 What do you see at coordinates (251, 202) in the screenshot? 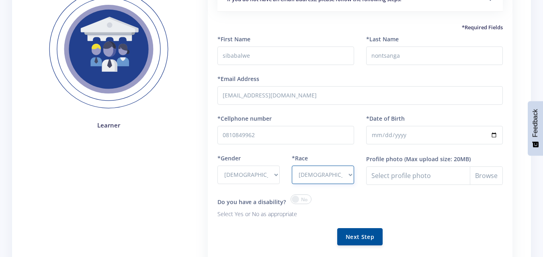
I see `label: Do you have a disability?` at bounding box center [251, 202].